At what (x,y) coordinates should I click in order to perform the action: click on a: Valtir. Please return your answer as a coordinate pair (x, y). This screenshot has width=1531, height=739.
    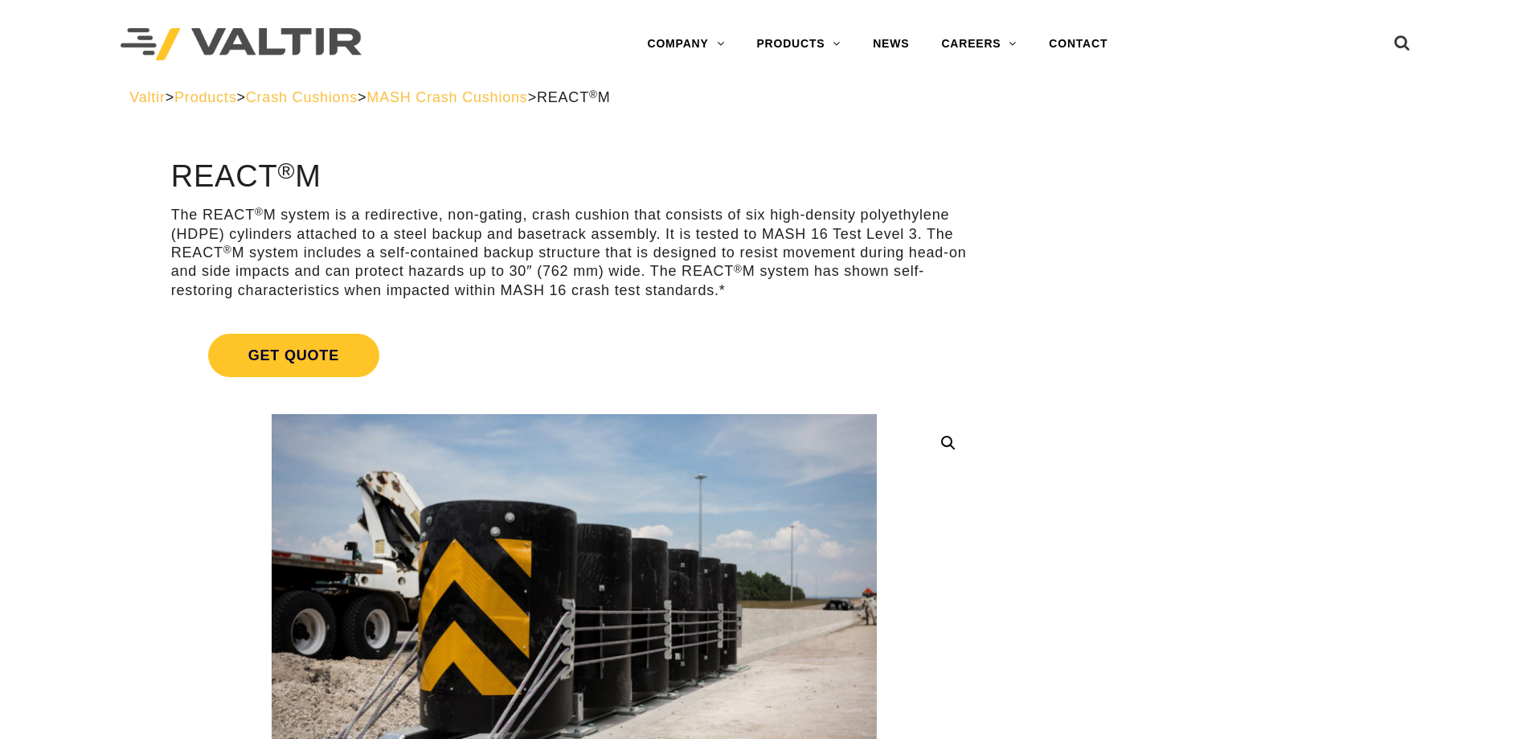
    Looking at the image, I should click on (147, 97).